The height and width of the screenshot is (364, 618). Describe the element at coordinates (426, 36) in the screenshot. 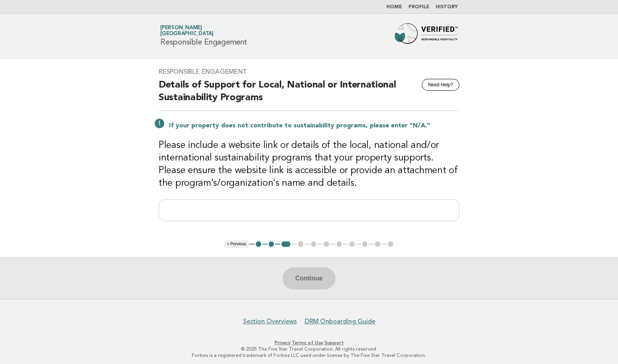

I see `img: Forbes Travel Guide` at that location.